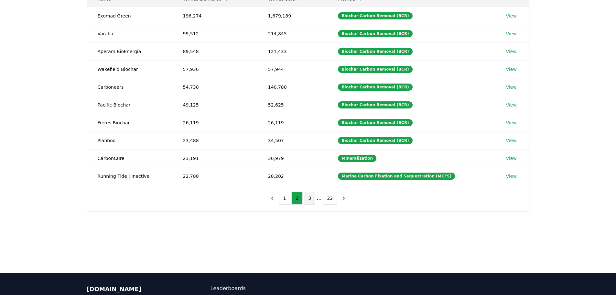  Describe the element at coordinates (215, 140) in the screenshot. I see `td: 23,488` at that location.